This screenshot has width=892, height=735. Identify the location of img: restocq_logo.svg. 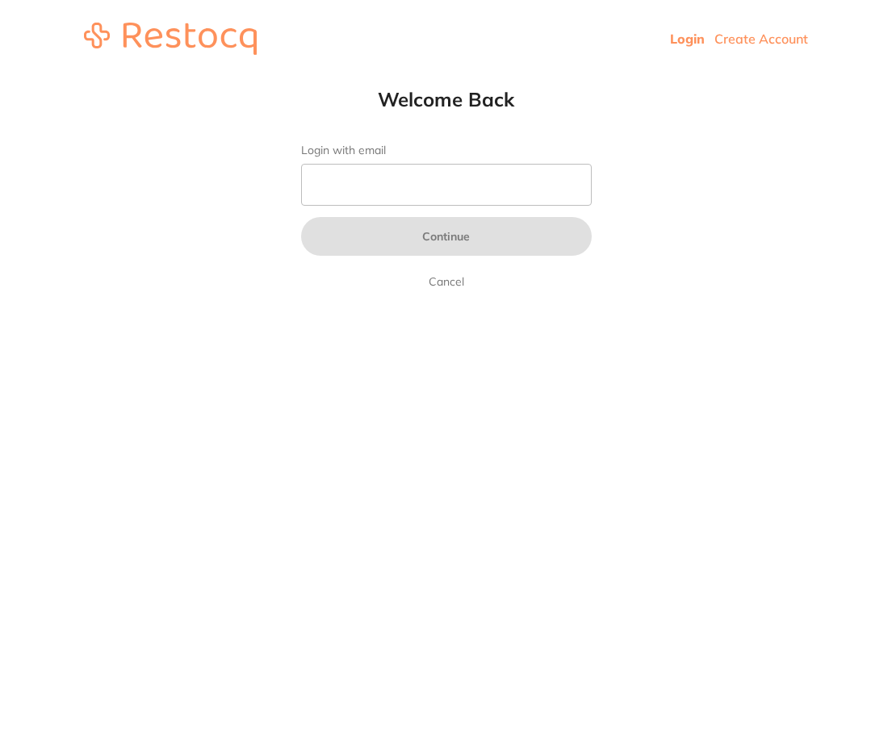
(170, 39).